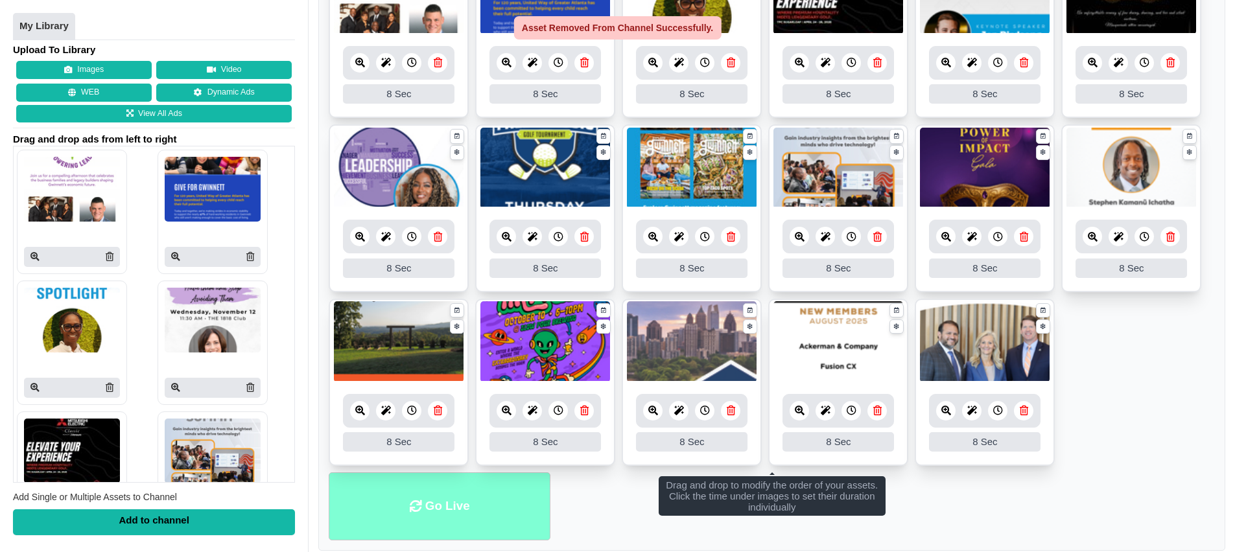 Image resolution: width=1235 pixels, height=552 pixels. I want to click on img: 2.459 mb, so click(545, 168).